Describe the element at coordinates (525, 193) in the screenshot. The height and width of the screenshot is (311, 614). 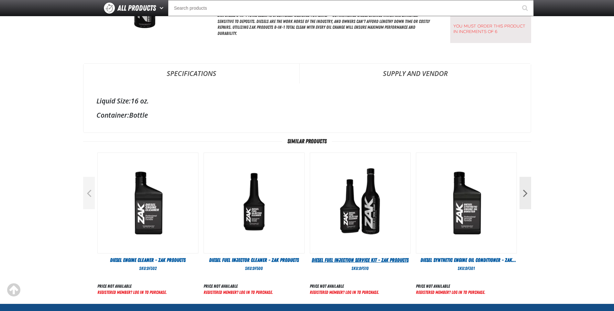
I see `button: Next` at that location.